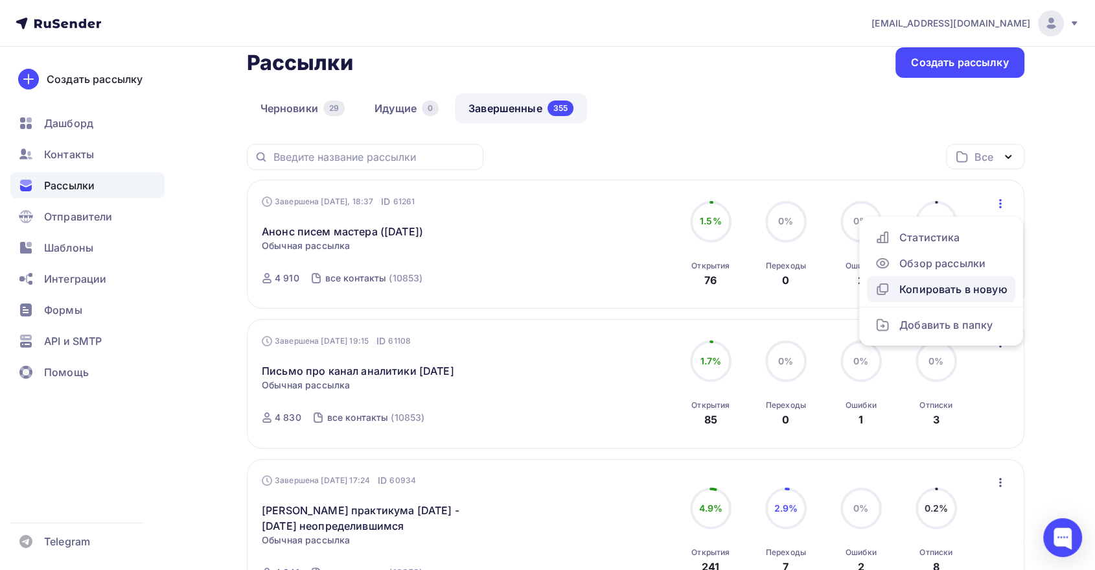  Describe the element at coordinates (985, 156) in the screenshot. I see `button: Все` at that location.